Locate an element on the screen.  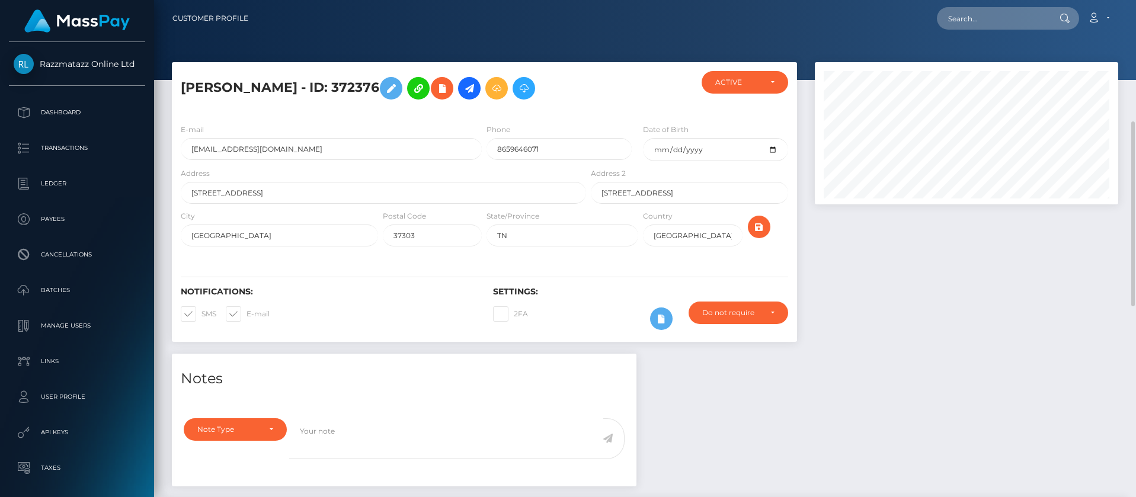
a: Taxes is located at coordinates (77, 468).